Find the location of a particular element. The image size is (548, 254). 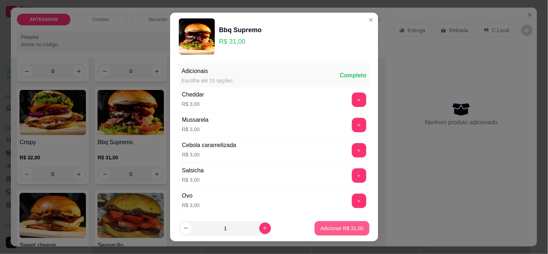

button: Close is located at coordinates (371, 20).